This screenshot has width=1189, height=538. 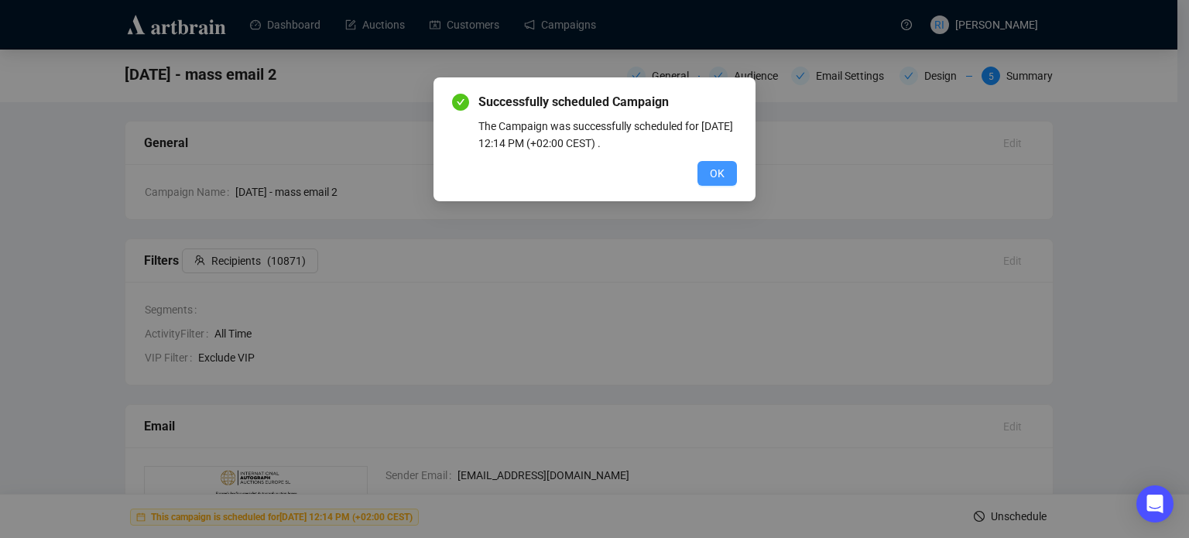 I want to click on span: check-circle, so click(x=461, y=102).